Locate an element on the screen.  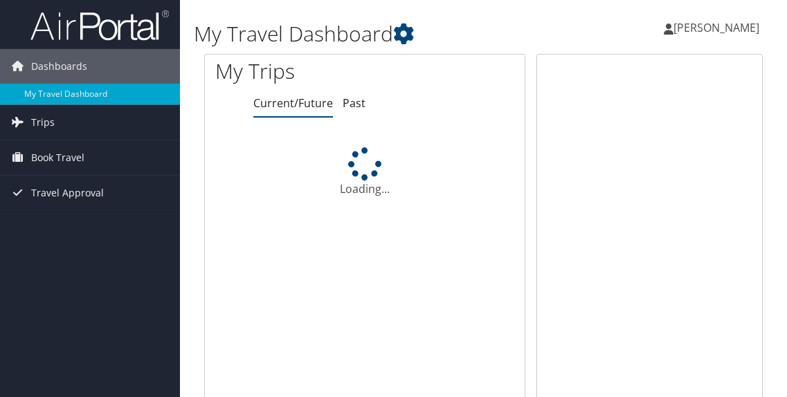
span: Travel Approval is located at coordinates (67, 193).